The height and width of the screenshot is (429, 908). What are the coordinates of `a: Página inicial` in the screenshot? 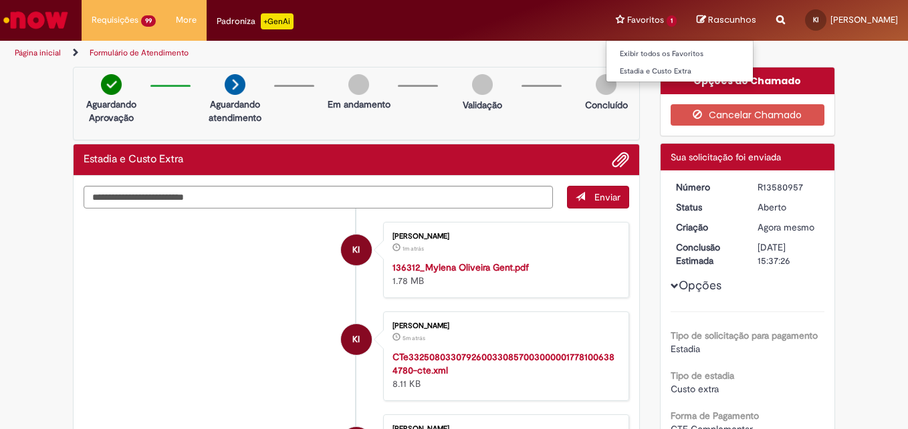 It's located at (37, 53).